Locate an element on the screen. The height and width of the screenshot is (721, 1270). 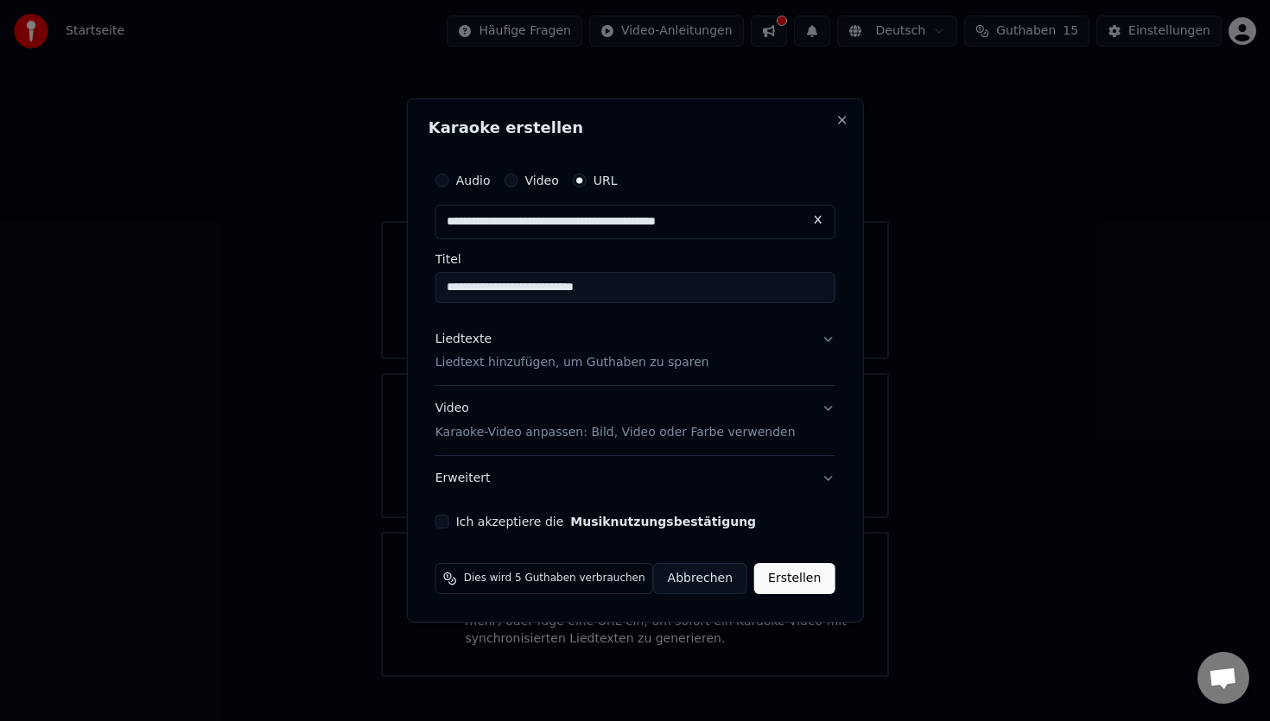
button: VideoKaraoke-Video anpassen: Bild, Video oder Farbe verwenden is located at coordinates (635, 422).